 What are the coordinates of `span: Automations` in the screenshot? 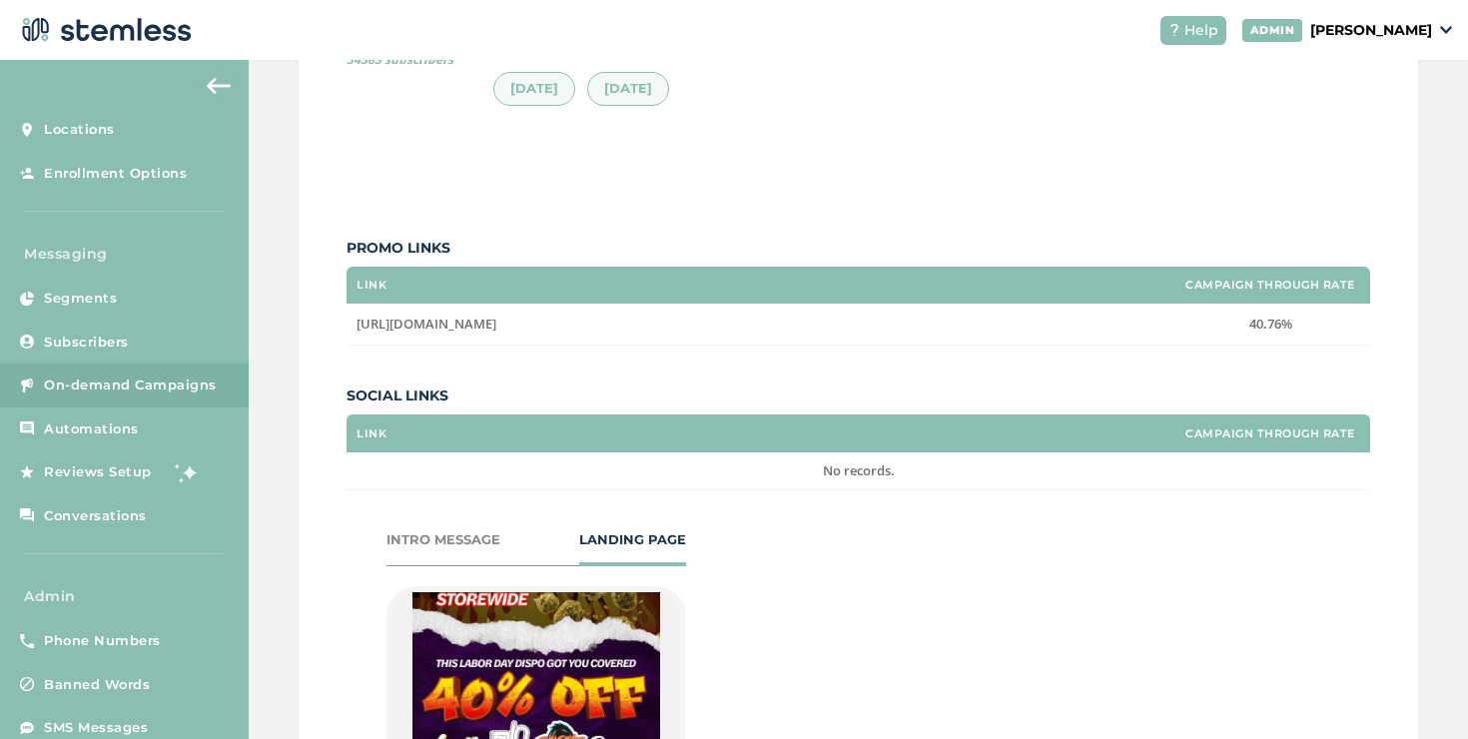 It's located at (91, 429).